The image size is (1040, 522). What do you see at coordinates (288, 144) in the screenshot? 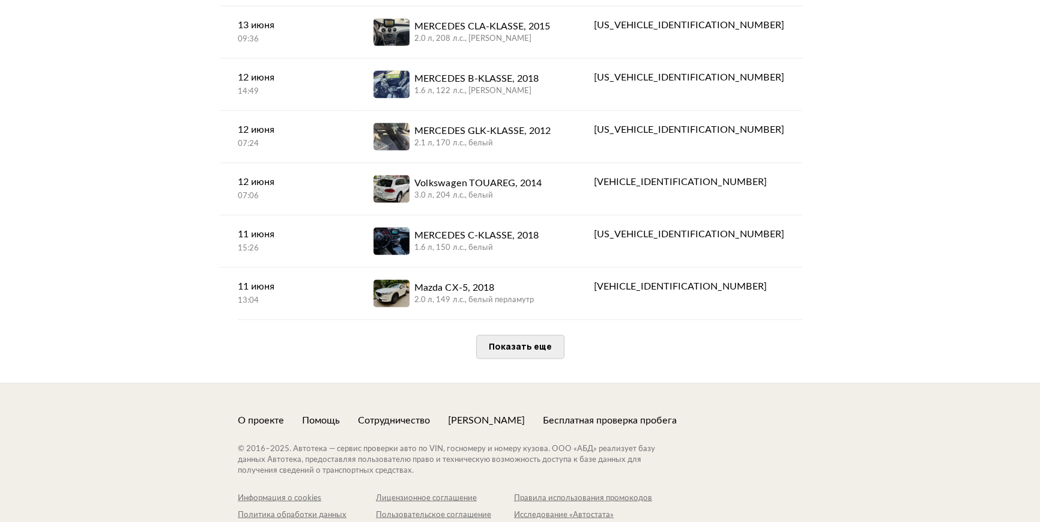
I see `div: 07:24` at bounding box center [288, 144].